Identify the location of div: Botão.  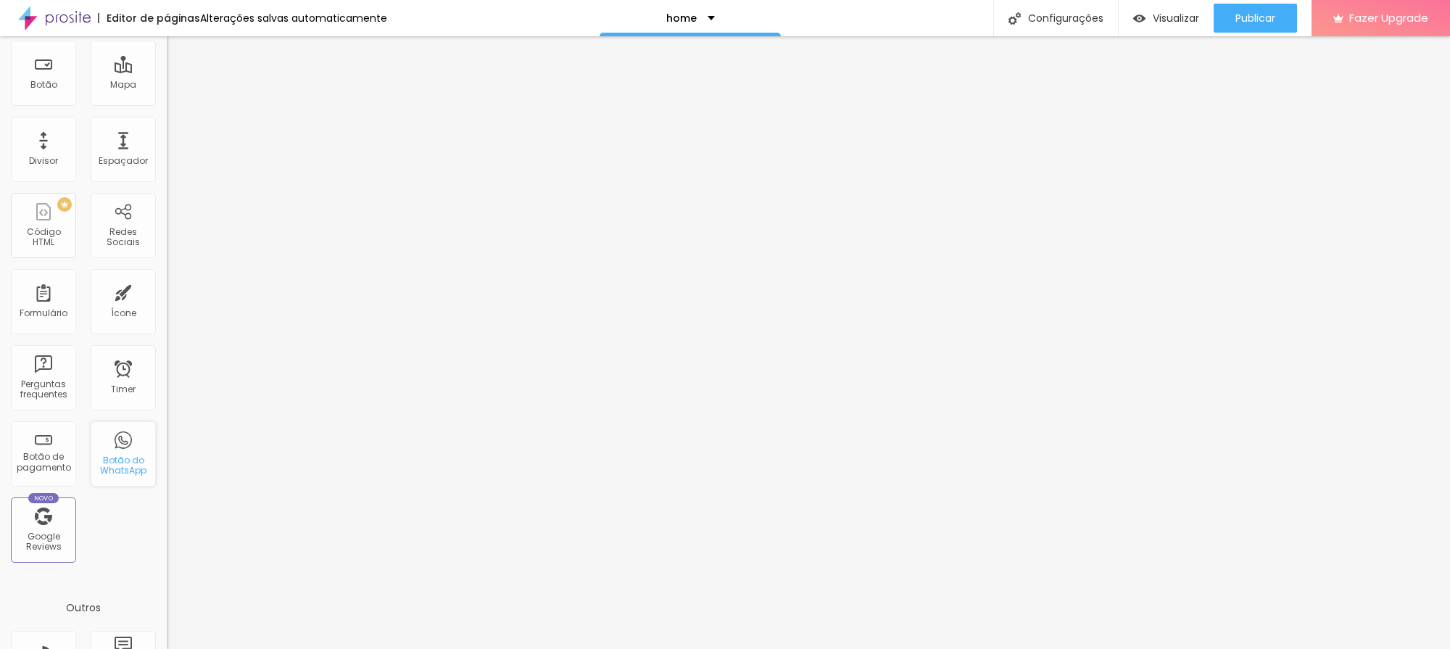
(43, 85).